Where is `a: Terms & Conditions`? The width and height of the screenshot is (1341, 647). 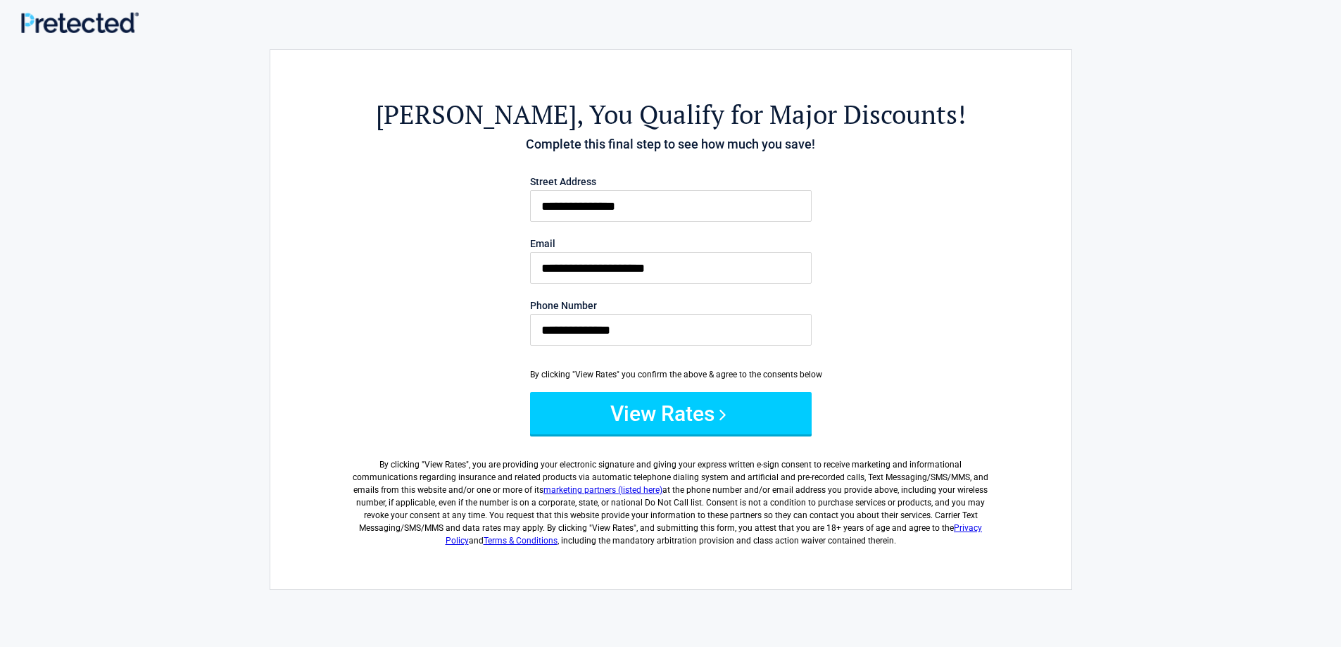
a: Terms & Conditions is located at coordinates (520, 541).